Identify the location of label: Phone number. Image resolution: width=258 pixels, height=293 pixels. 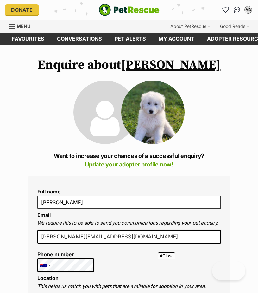
(66, 254).